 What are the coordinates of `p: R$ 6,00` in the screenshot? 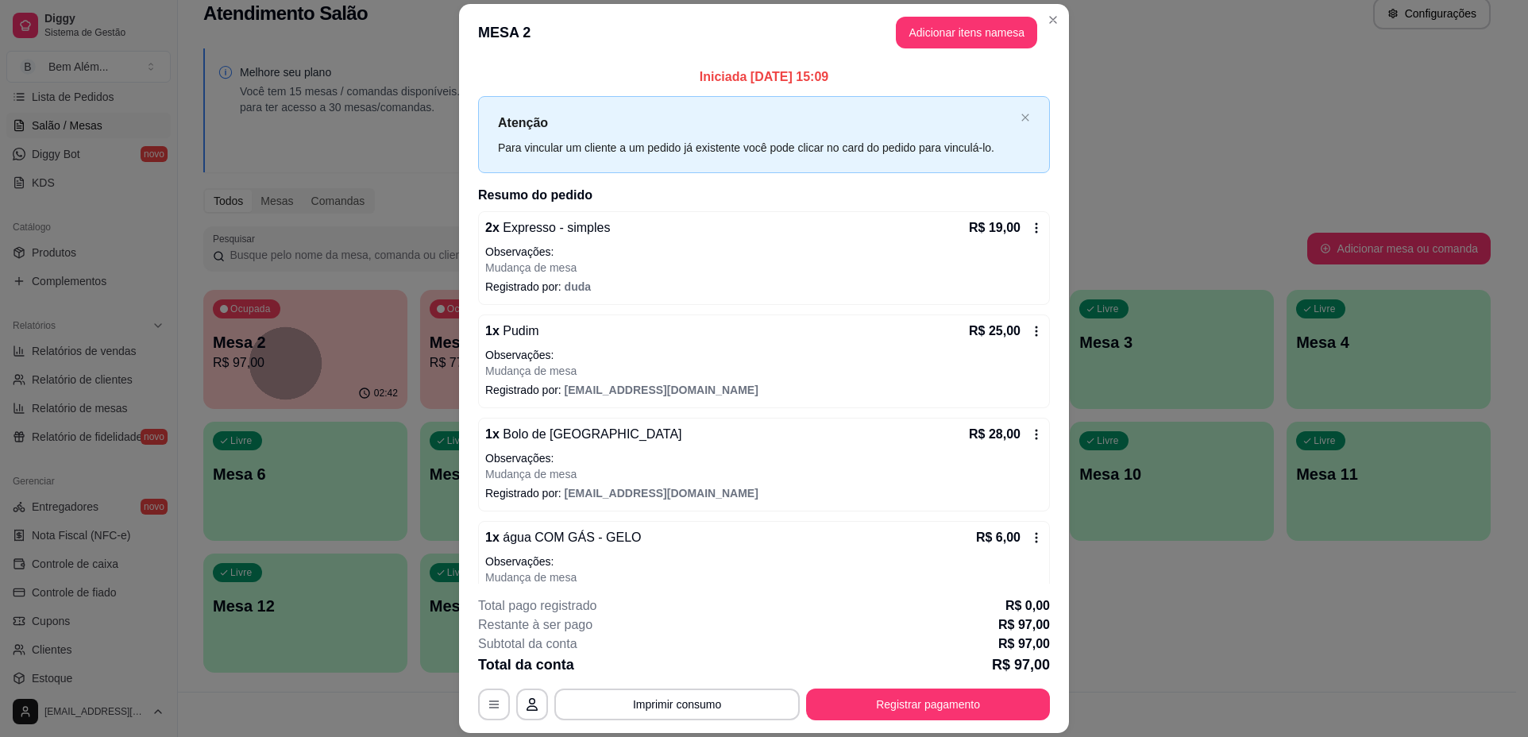 It's located at (998, 538).